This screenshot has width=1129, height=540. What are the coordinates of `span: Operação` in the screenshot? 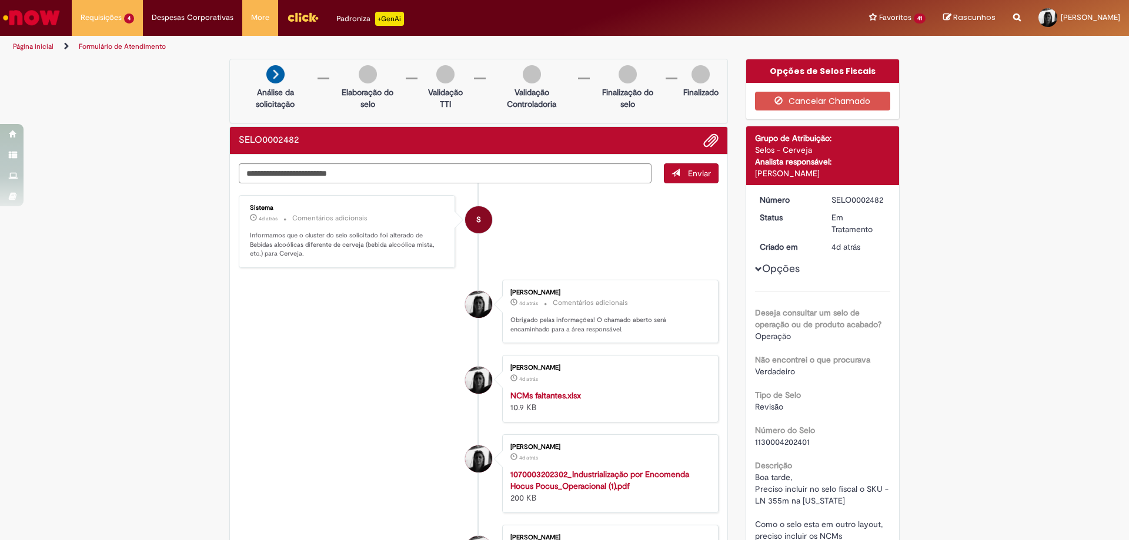 It's located at (772, 336).